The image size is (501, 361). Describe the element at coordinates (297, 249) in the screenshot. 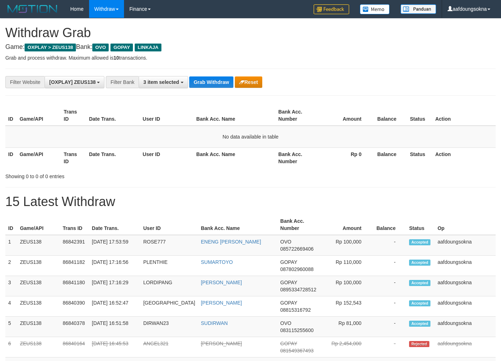

I see `span: Copy 085722669406 to clipboard` at that location.